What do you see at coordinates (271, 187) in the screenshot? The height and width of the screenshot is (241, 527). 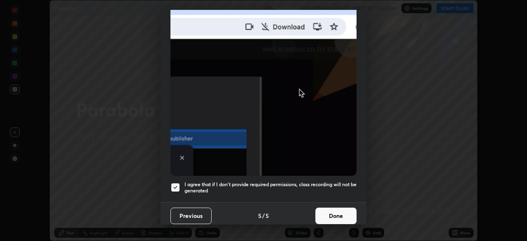 I see `h5: I agree that if I don't provide required permissions, class recording will not be generated` at bounding box center [271, 187].